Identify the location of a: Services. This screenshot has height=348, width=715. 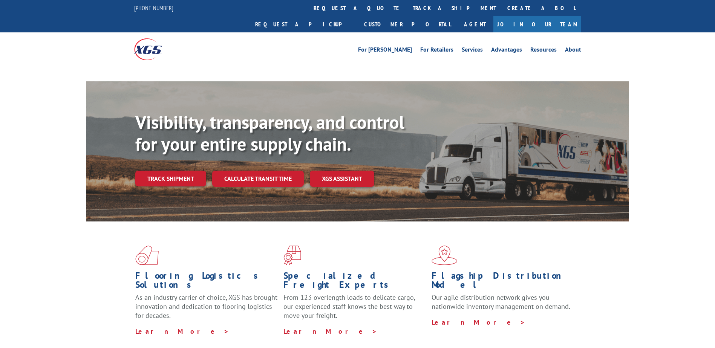
(472, 51).